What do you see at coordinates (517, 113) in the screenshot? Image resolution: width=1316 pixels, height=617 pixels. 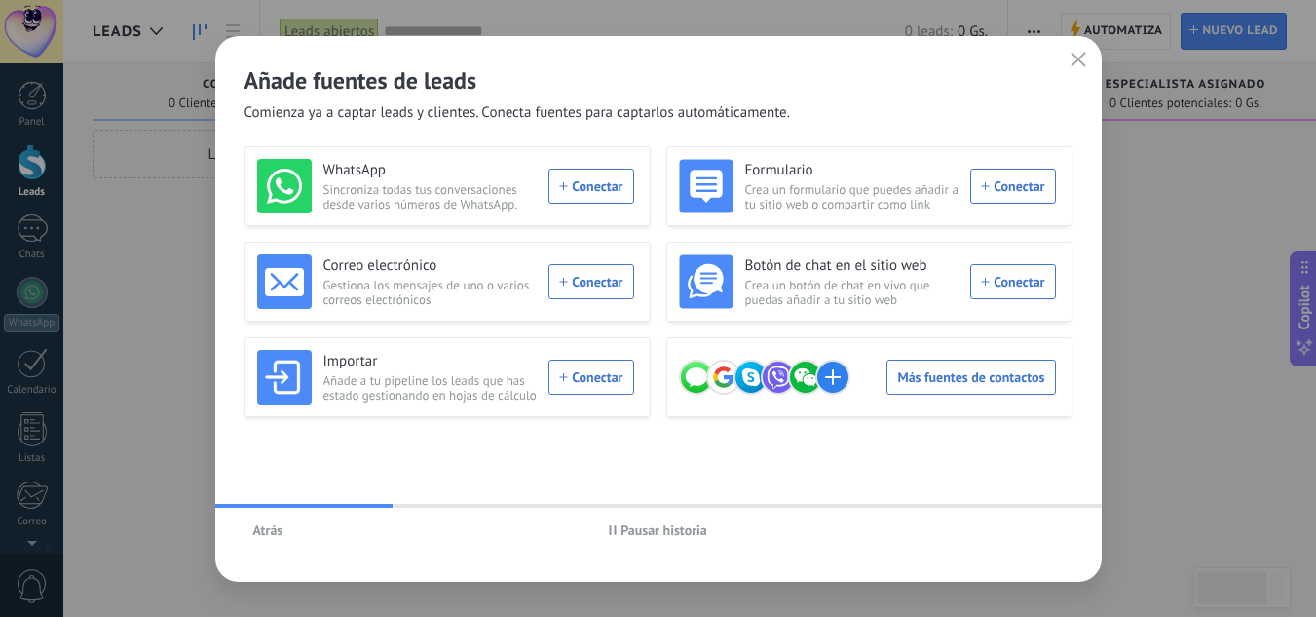 I see `span: Comienza ya a captar leads y clientes. Conecta fuentes para captarlos automáticamente.` at bounding box center [517, 113].